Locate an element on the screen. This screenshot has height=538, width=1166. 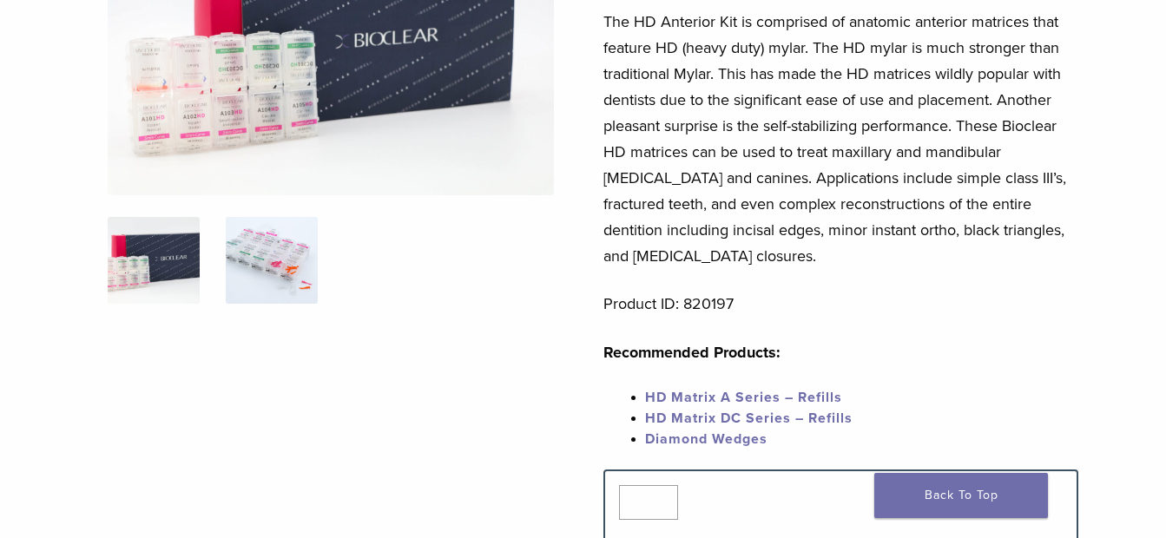
a: Back To Top is located at coordinates (961, 496).